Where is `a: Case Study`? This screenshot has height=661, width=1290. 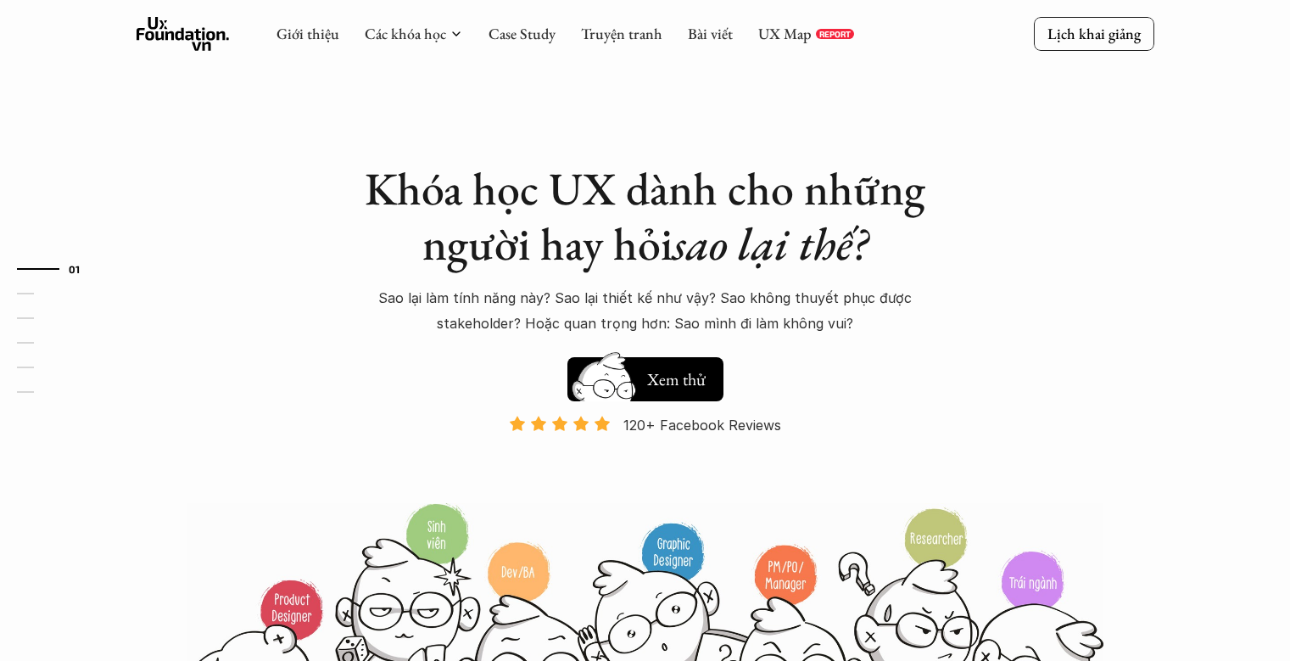
a: Case Study is located at coordinates (522, 33).